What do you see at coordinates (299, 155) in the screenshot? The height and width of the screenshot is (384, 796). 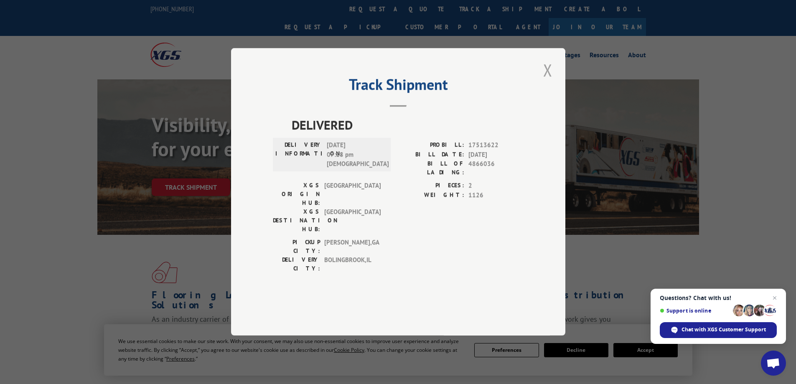 I see `label: DELIVERY INFORMATION:` at bounding box center [299, 155].